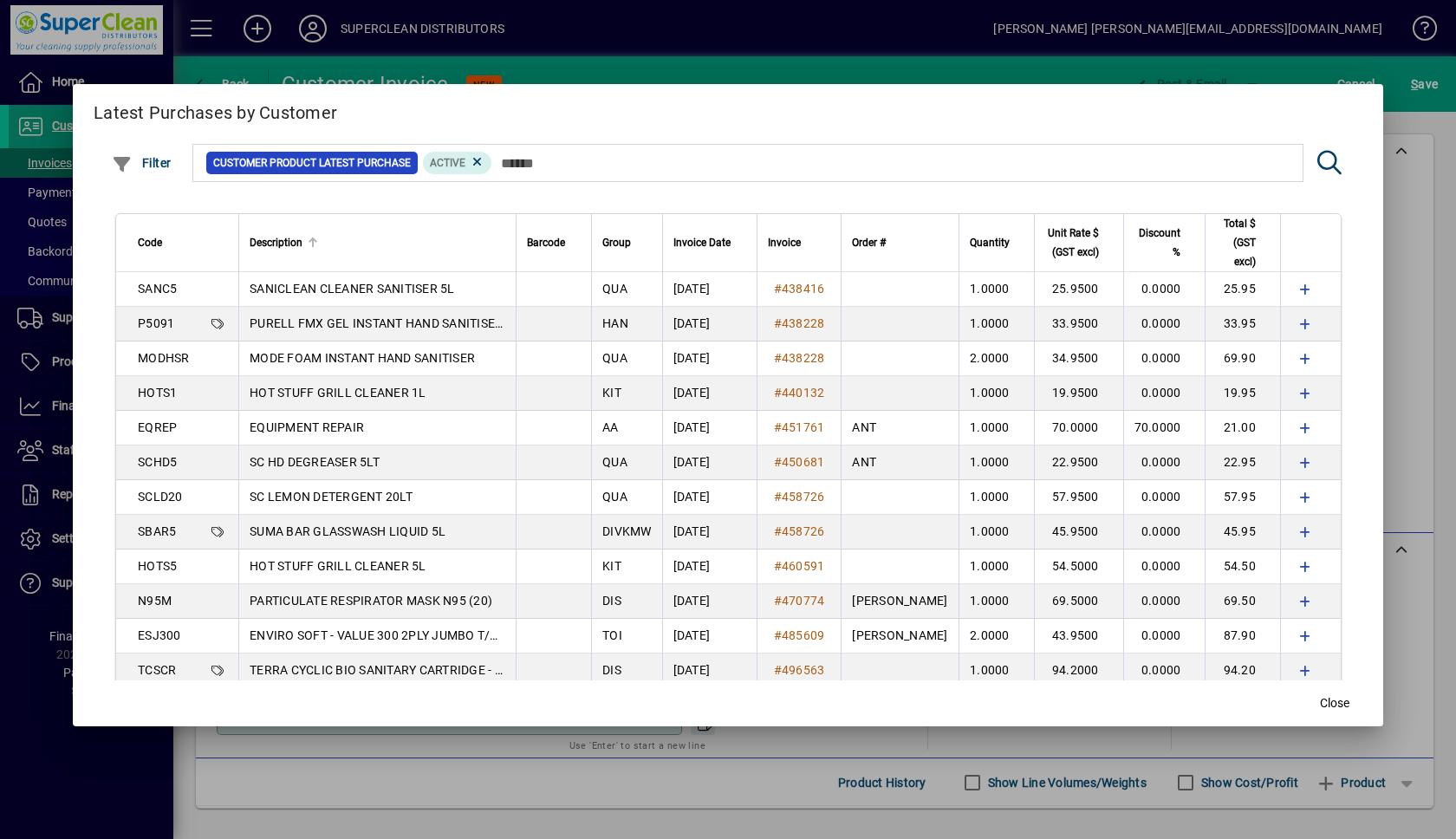  What do you see at coordinates (161, 497) in the screenshot?
I see `span: SCLD20` at bounding box center [161, 497].